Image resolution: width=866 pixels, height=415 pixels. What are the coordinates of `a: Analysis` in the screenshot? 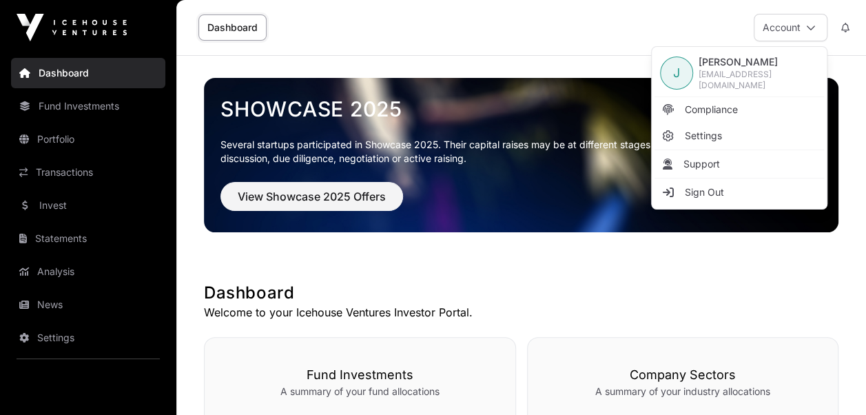 It's located at (88, 272).